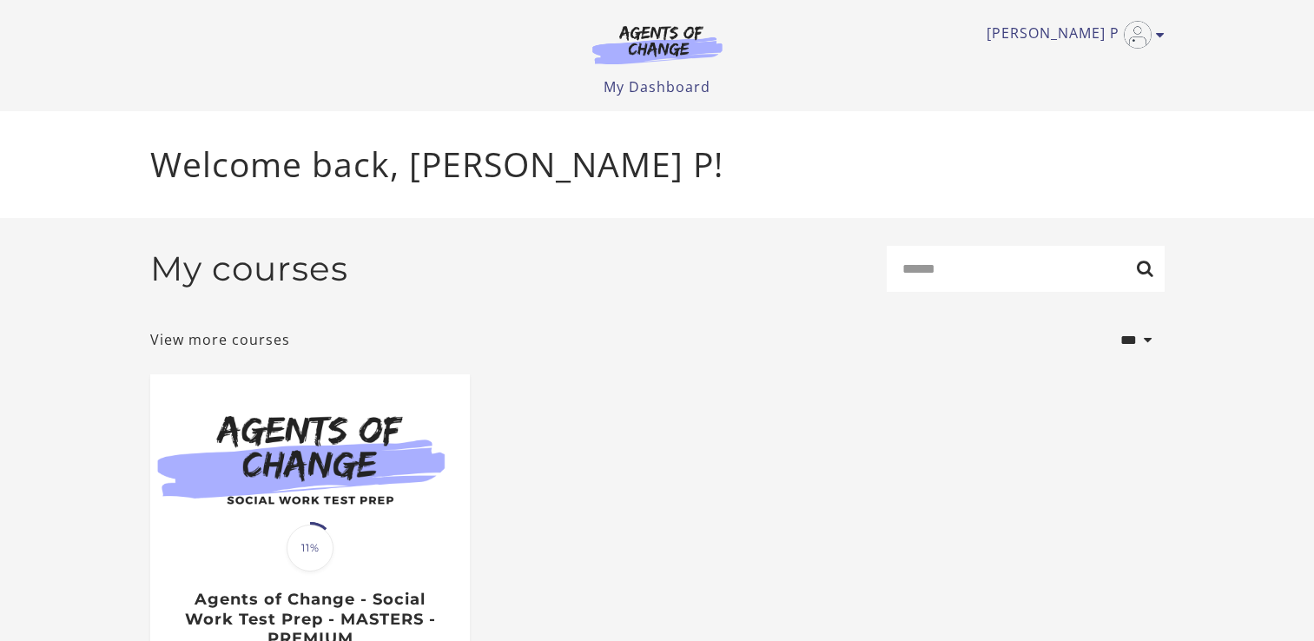 This screenshot has width=1314, height=641. What do you see at coordinates (656, 87) in the screenshot?
I see `a: My Dashboard` at bounding box center [656, 87].